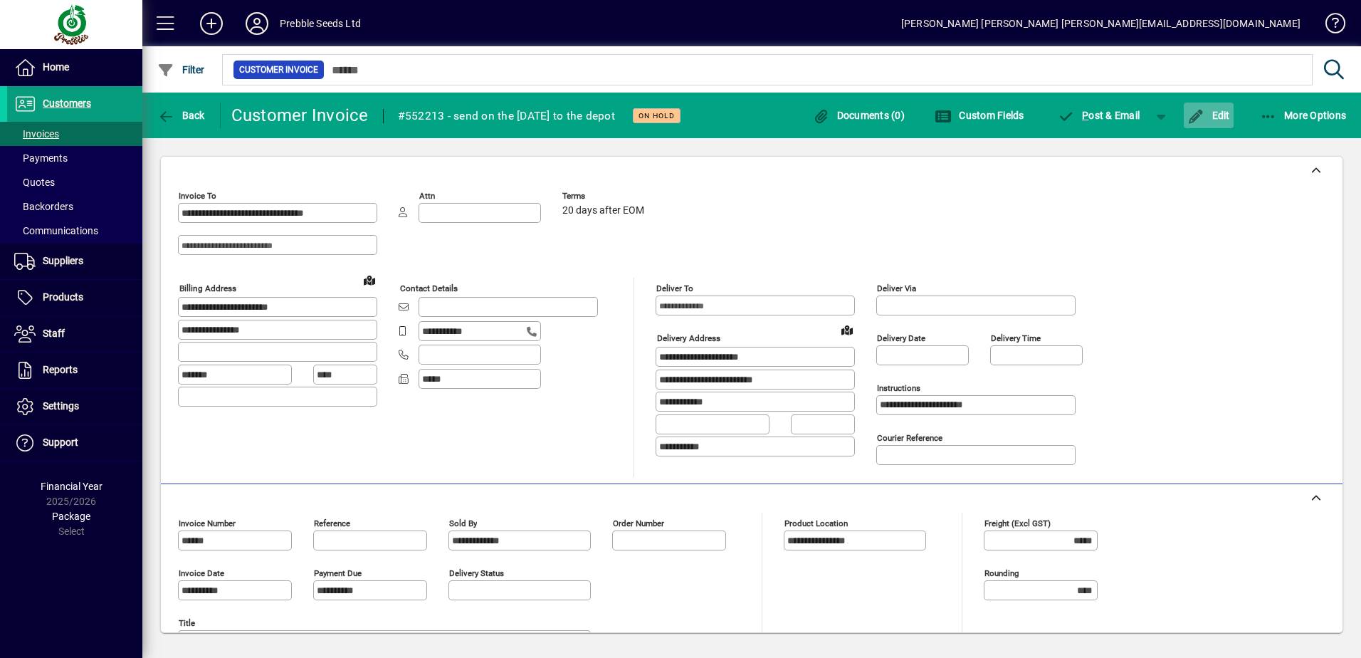 The width and height of the screenshot is (1361, 658). Describe the element at coordinates (463, 523) in the screenshot. I see `mat-label: Sold by` at that location.